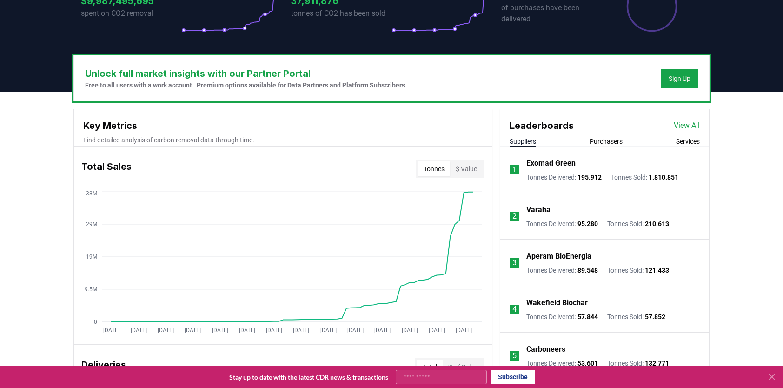 The height and width of the screenshot is (388, 783). Describe the element at coordinates (559, 256) in the screenshot. I see `p: Aperam BioEnergia` at that location.